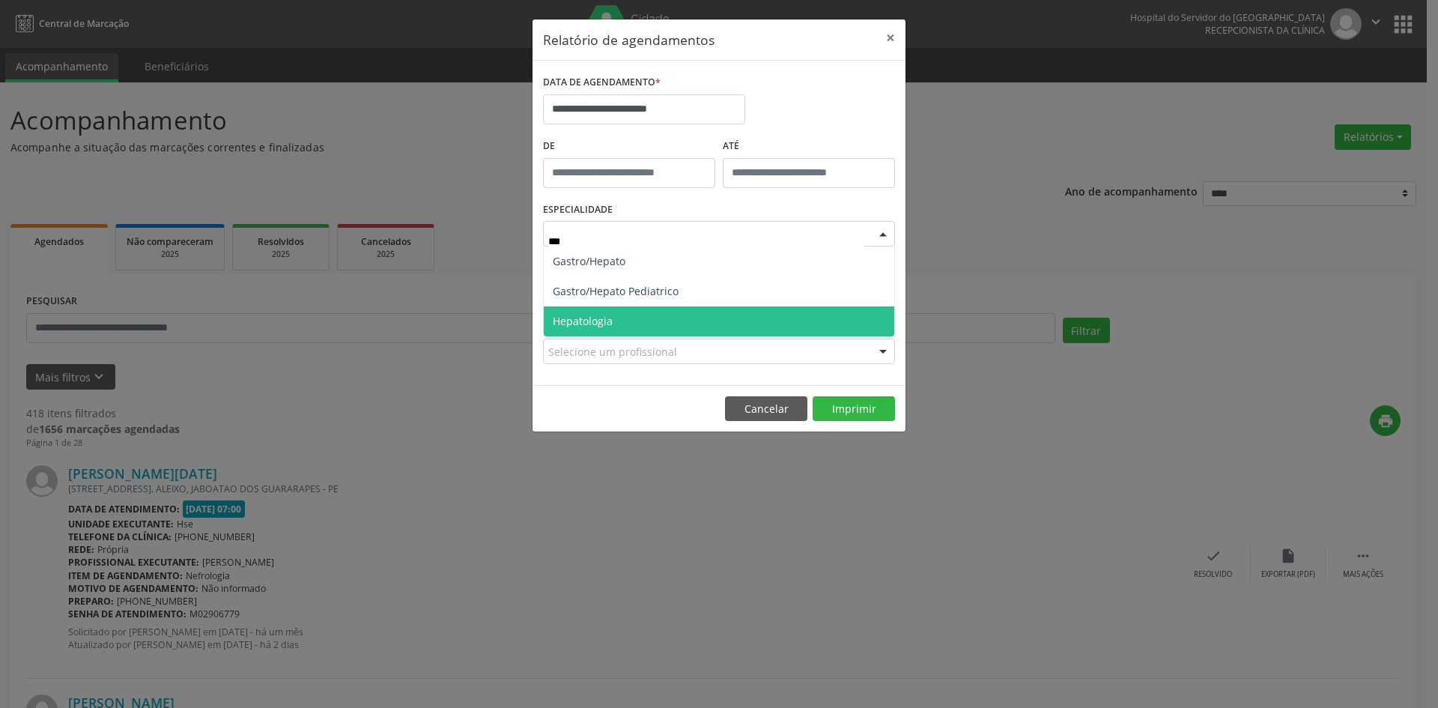  I want to click on span: Hepatologia, so click(583, 321).